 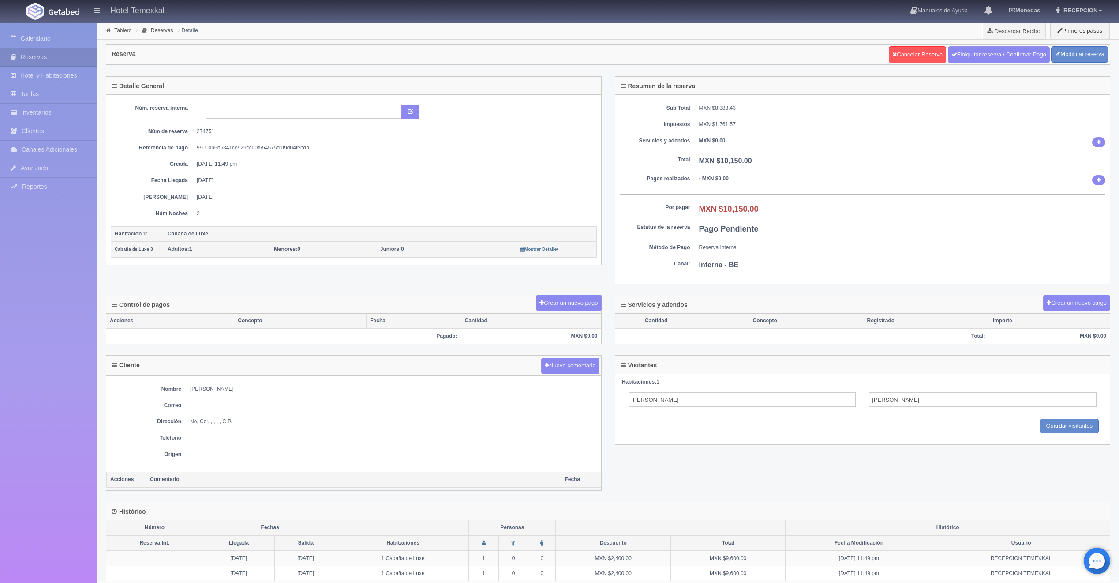 What do you see at coordinates (655, 160) in the screenshot?
I see `dt: Total` at bounding box center [655, 160].